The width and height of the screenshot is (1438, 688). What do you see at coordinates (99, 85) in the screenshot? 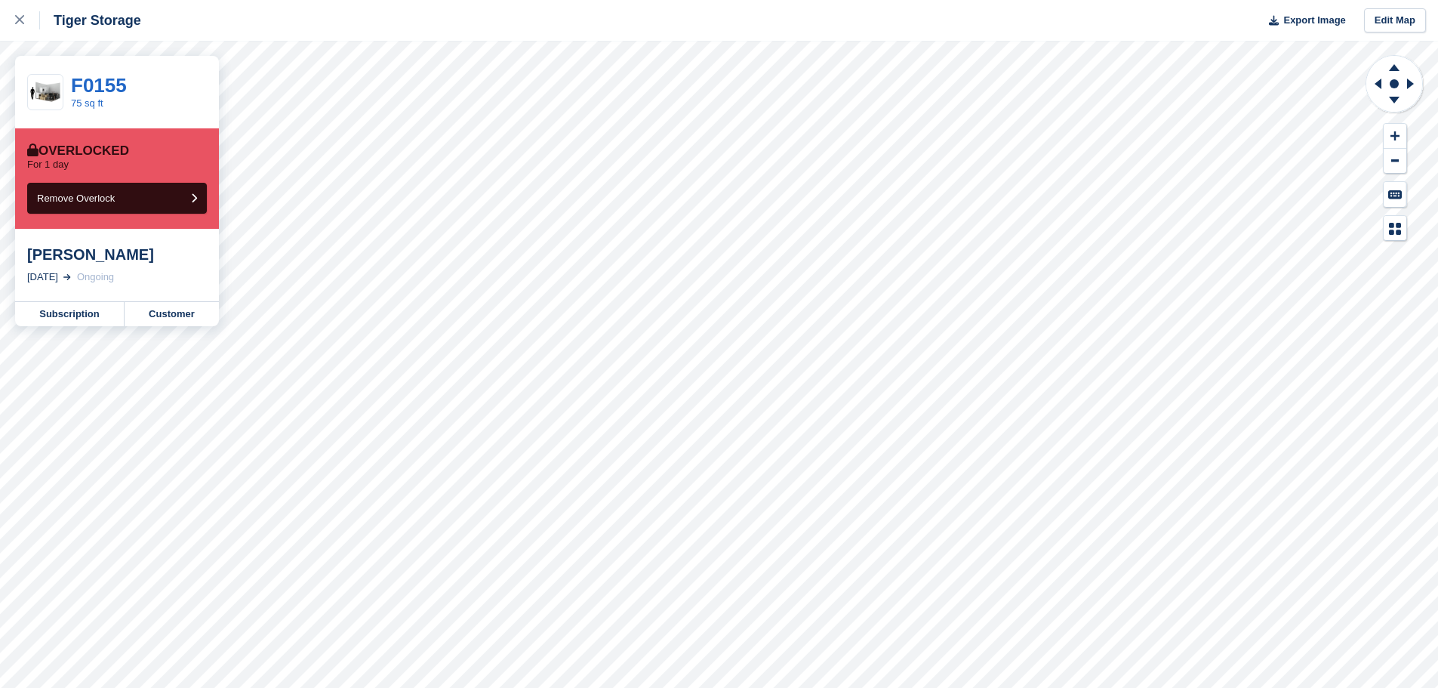
I see `a: F0155` at bounding box center [99, 85].